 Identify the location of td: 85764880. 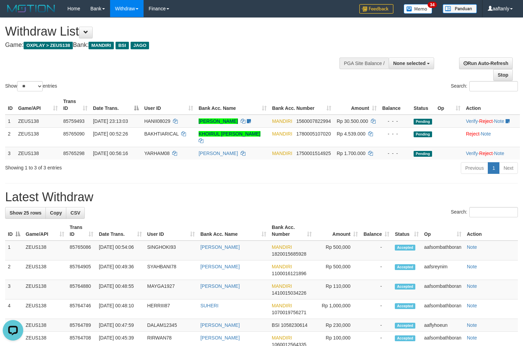
(81, 289).